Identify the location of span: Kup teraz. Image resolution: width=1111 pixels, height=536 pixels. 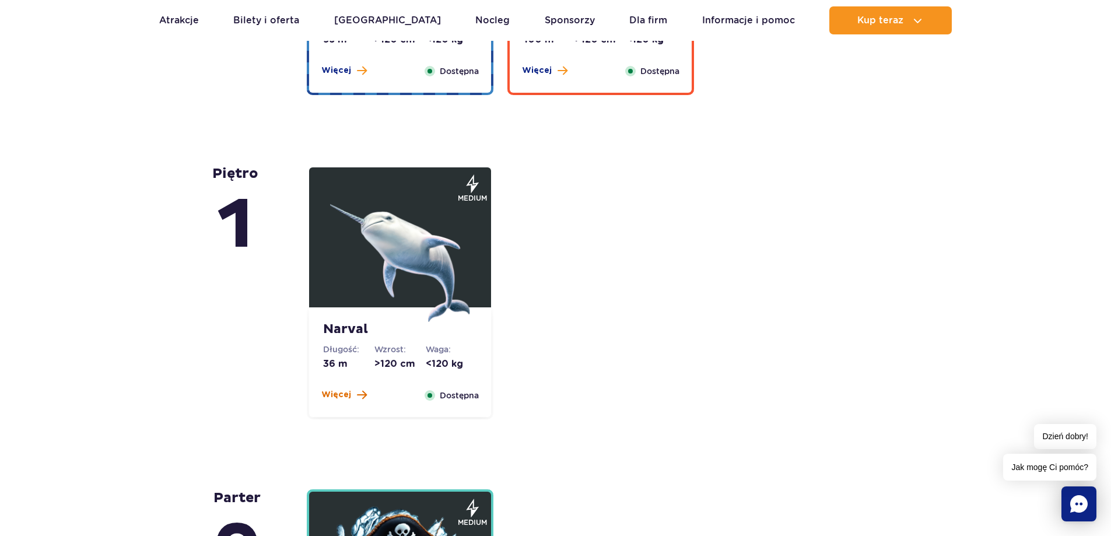
(880, 20).